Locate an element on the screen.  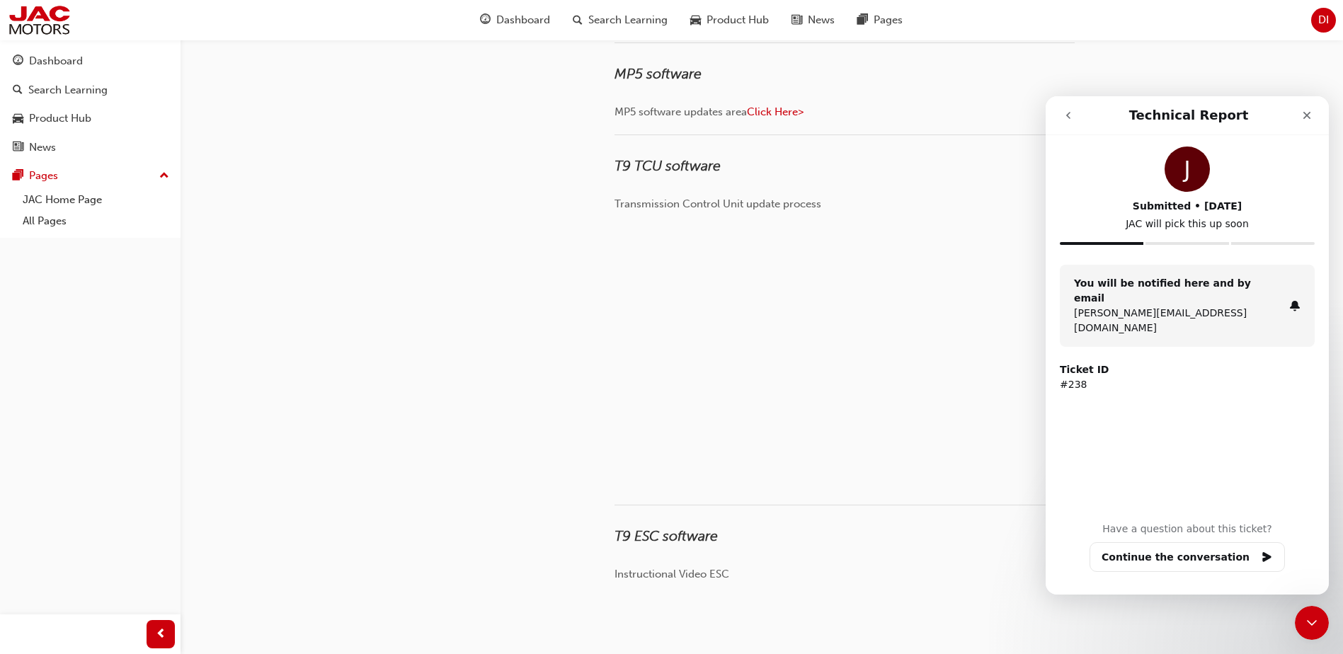
span: Dashboard is located at coordinates (523, 20).